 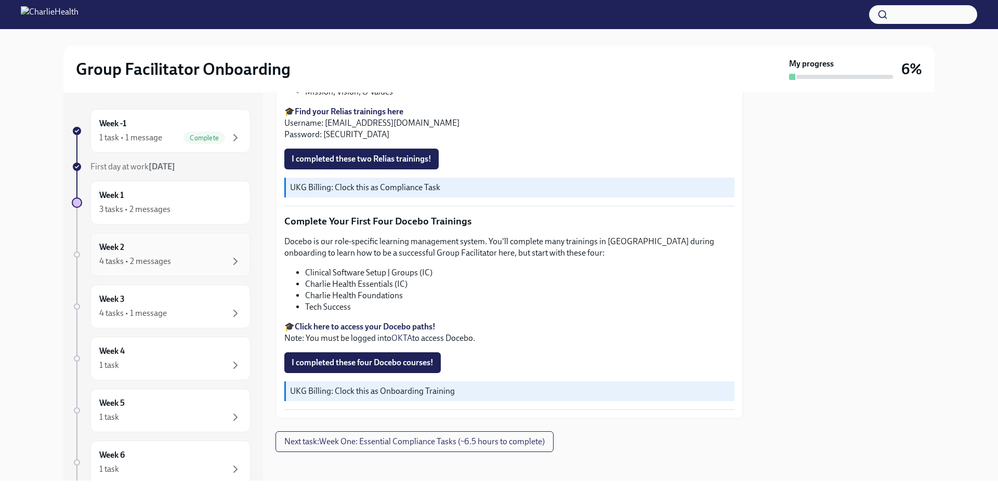 I want to click on a: Week 41 task, so click(x=161, y=359).